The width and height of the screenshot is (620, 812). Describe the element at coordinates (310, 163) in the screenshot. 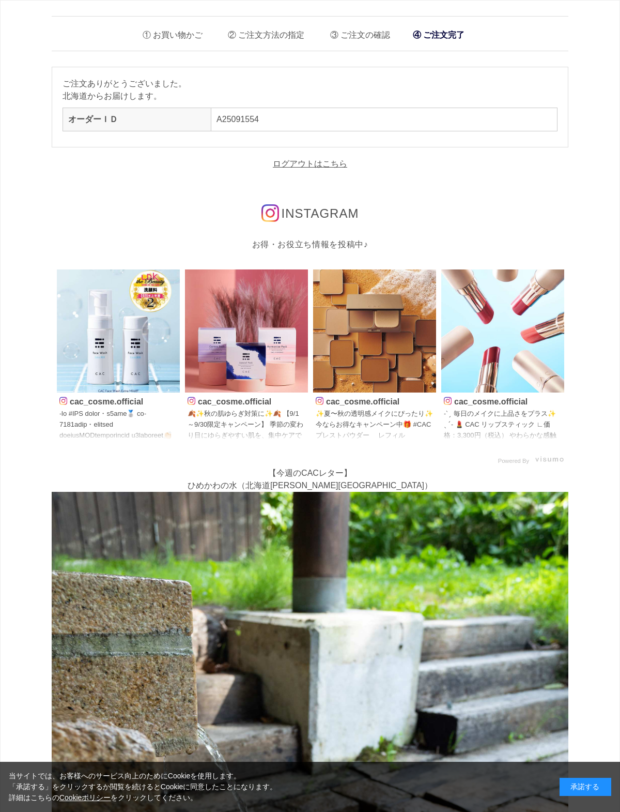

I see `a: ログアウトはこちら` at that location.